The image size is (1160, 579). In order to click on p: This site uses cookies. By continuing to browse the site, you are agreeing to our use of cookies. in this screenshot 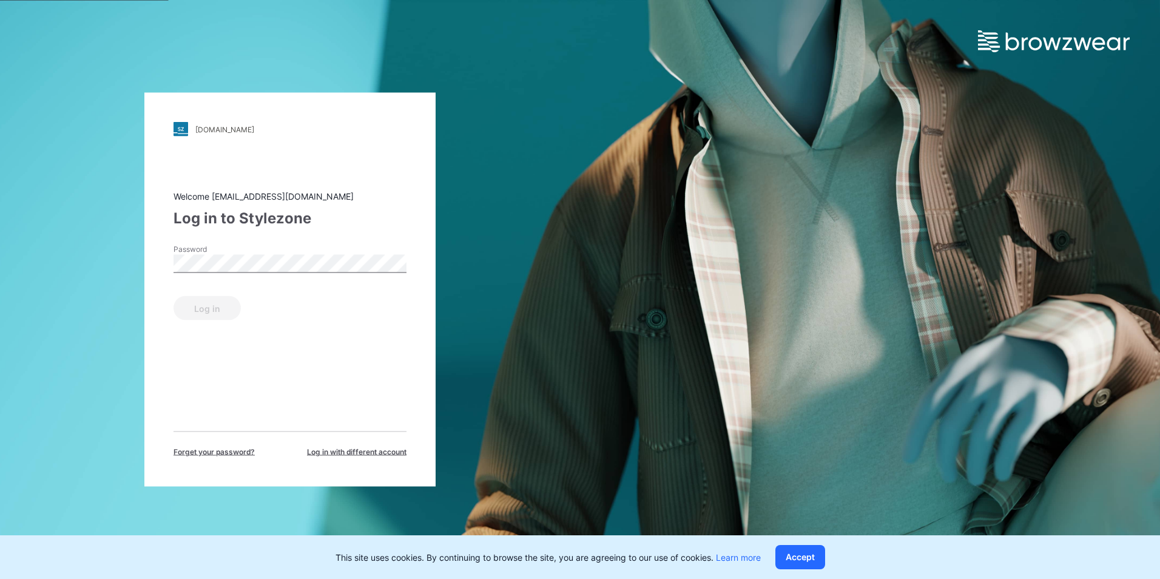, I will do `click(548, 557)`.